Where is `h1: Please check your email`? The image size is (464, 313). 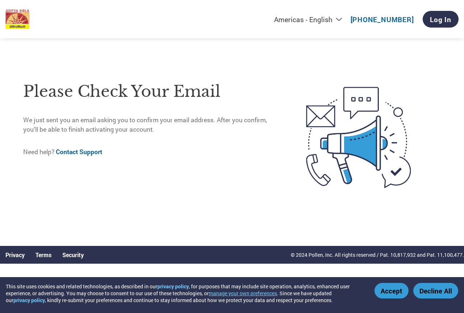 h1: Please check your email is located at coordinates (150, 91).